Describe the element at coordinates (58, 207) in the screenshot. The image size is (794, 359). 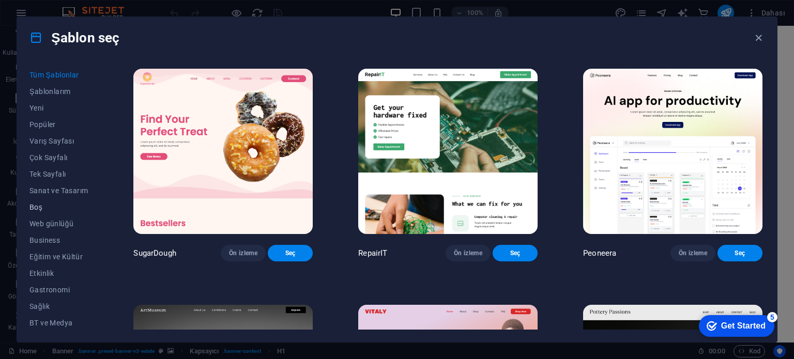
I see `span: Boş` at that location.